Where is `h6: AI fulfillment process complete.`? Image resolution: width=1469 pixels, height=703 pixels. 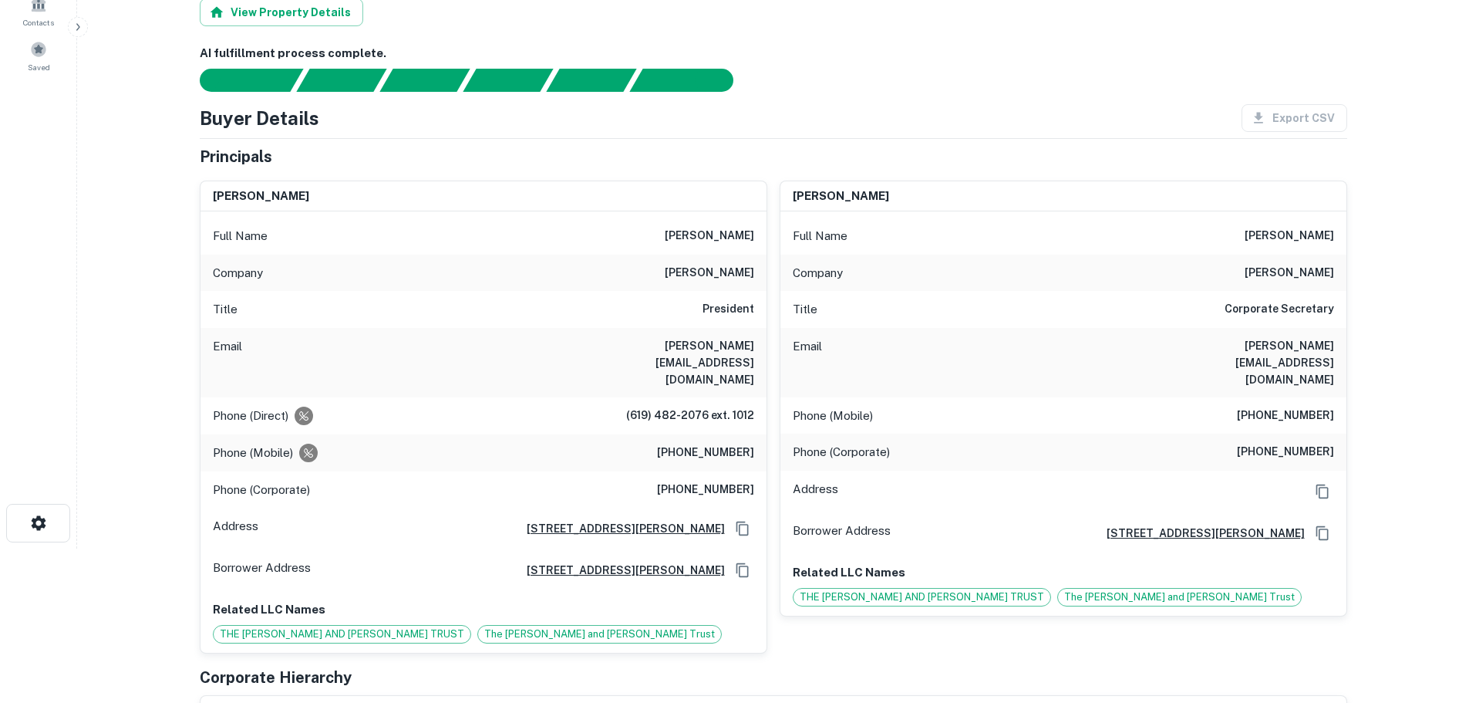 h6: AI fulfillment process complete. is located at coordinates (773, 53).